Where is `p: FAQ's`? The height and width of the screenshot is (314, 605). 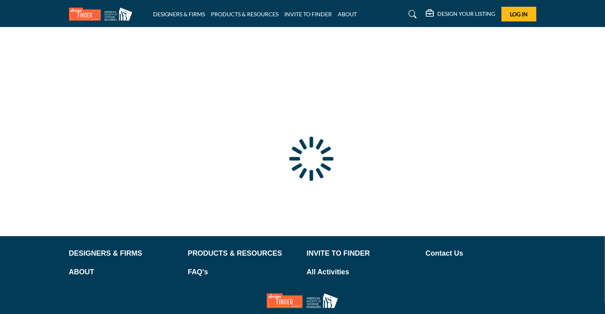 p: FAQ's is located at coordinates (243, 272).